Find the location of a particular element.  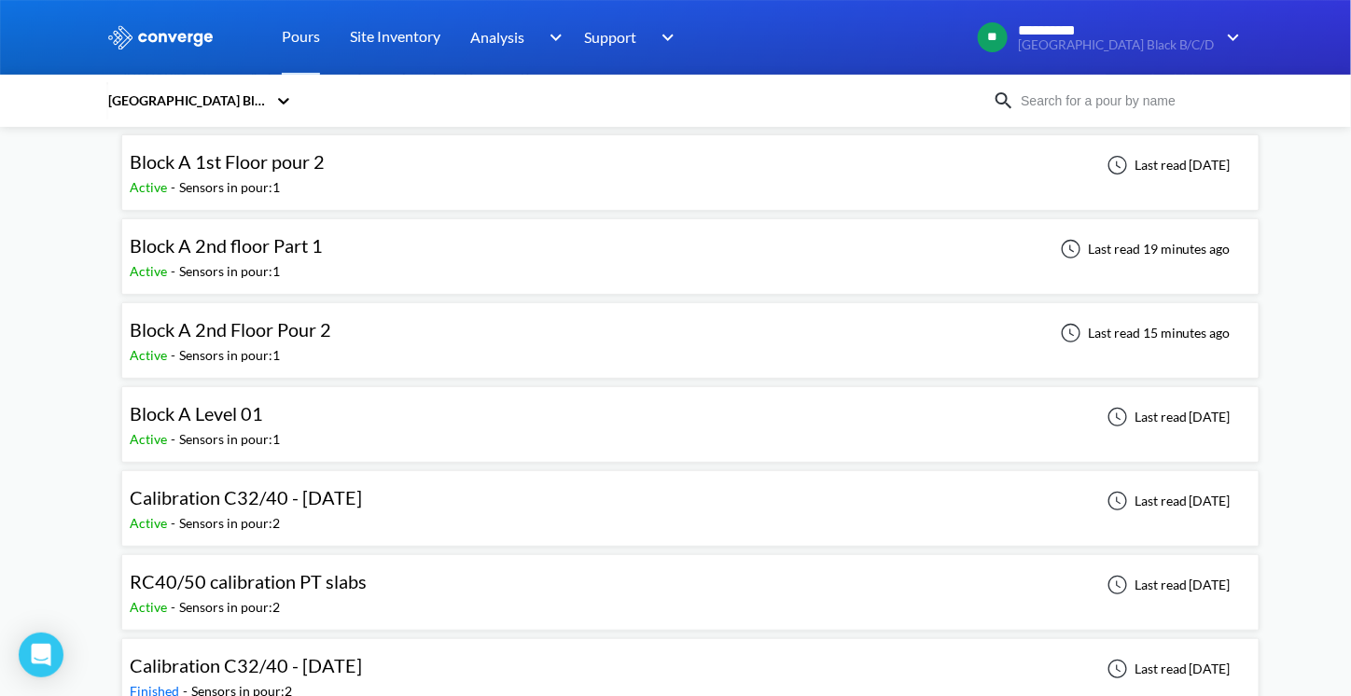

span: Block A 1st Floor pour 2 is located at coordinates (227, 161).